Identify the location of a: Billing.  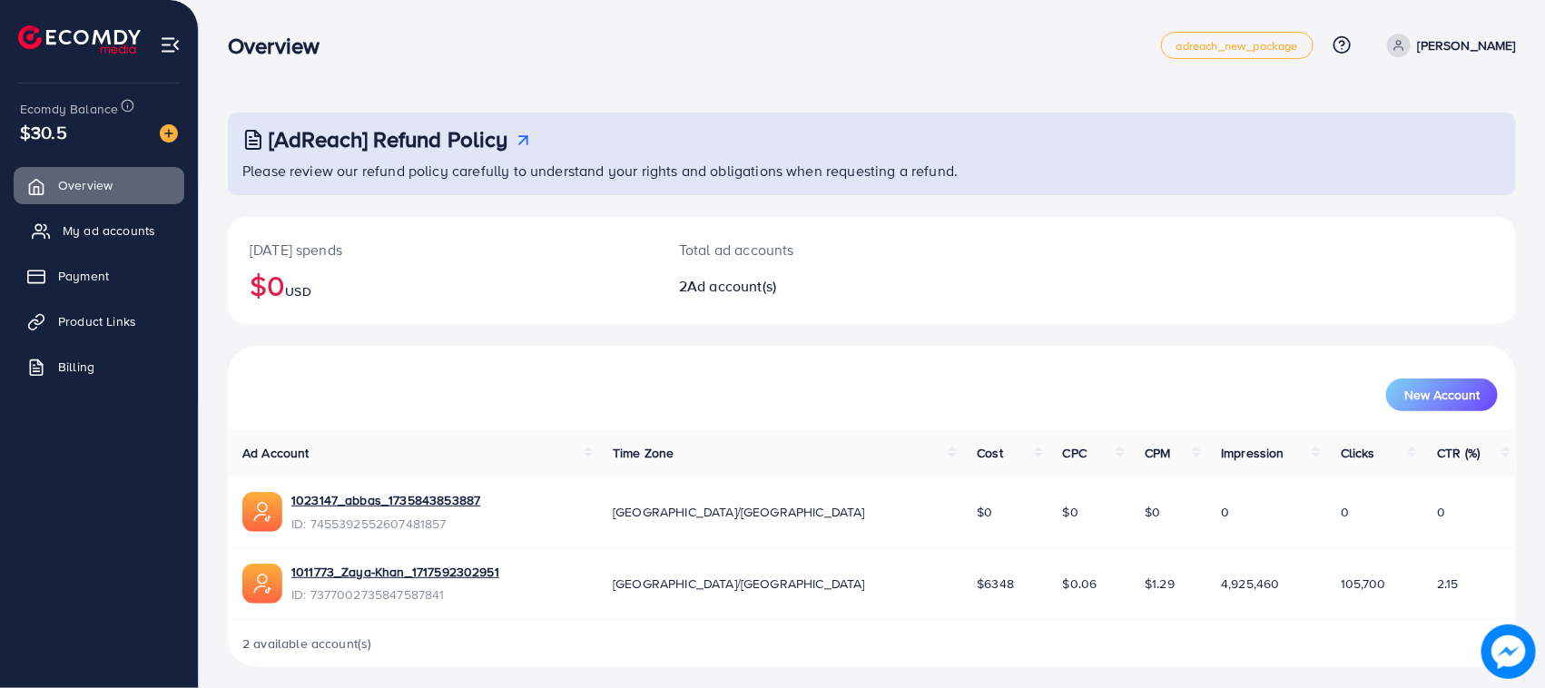
(99, 367).